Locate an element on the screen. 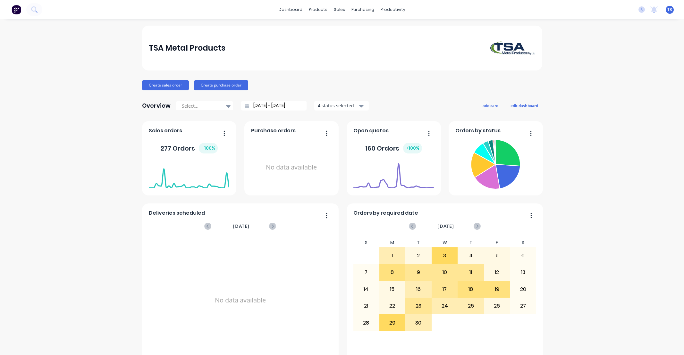 This screenshot has height=355, width=684. div: 5 is located at coordinates (497, 256).